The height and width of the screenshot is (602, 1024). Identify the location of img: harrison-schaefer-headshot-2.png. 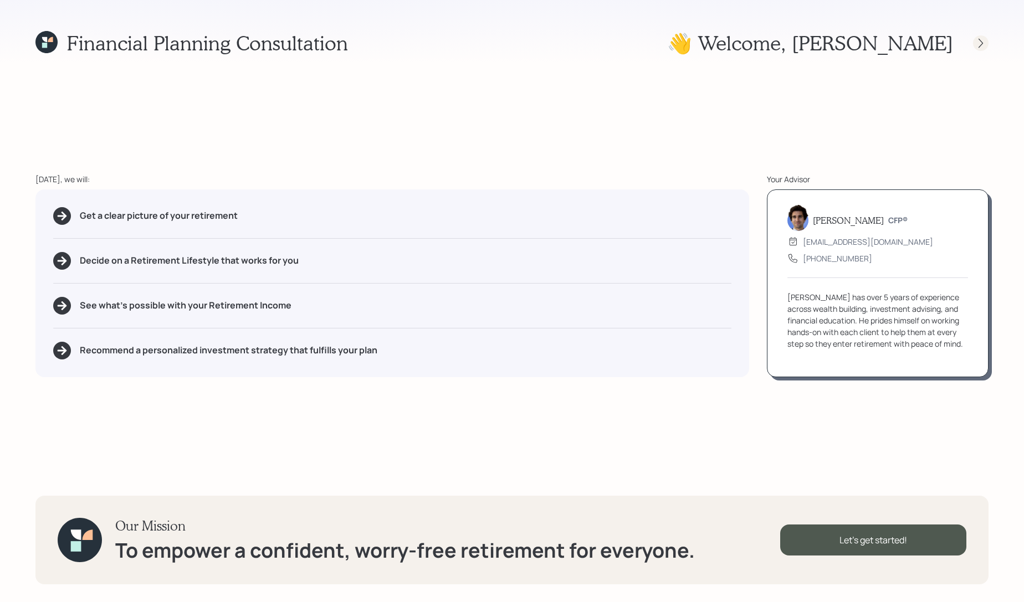
(798, 218).